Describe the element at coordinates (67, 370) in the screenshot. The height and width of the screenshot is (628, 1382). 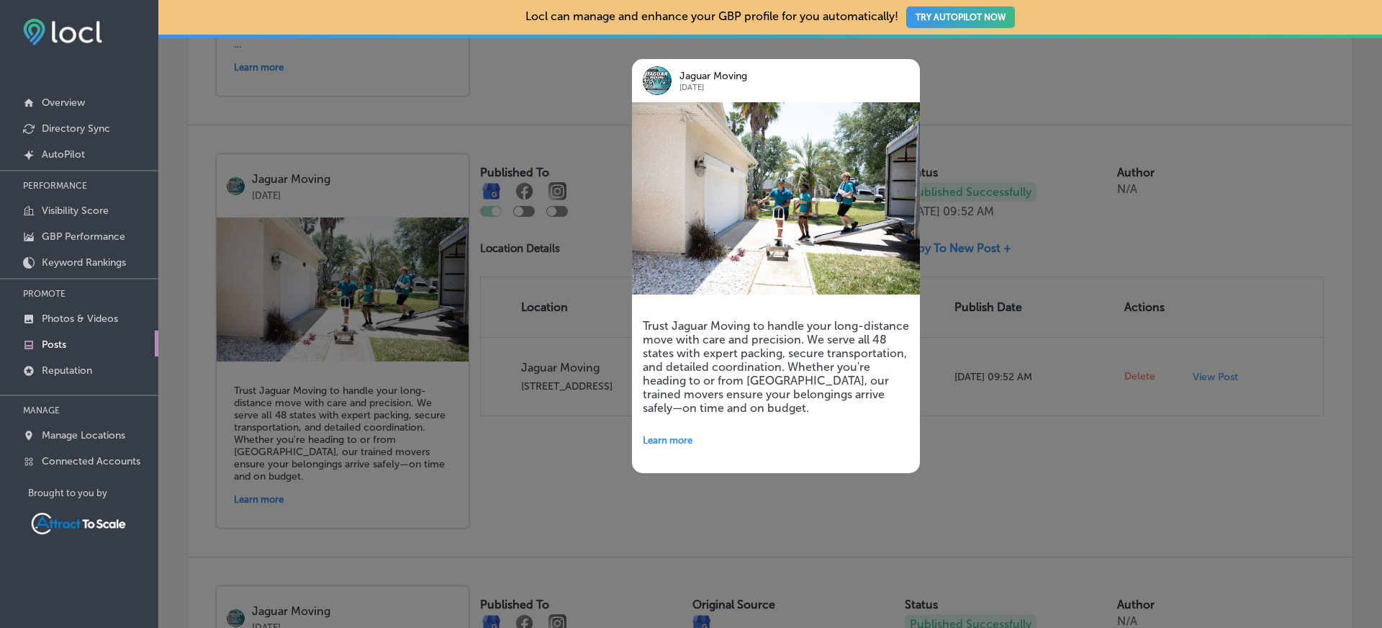
I see `p: Reputation` at that location.